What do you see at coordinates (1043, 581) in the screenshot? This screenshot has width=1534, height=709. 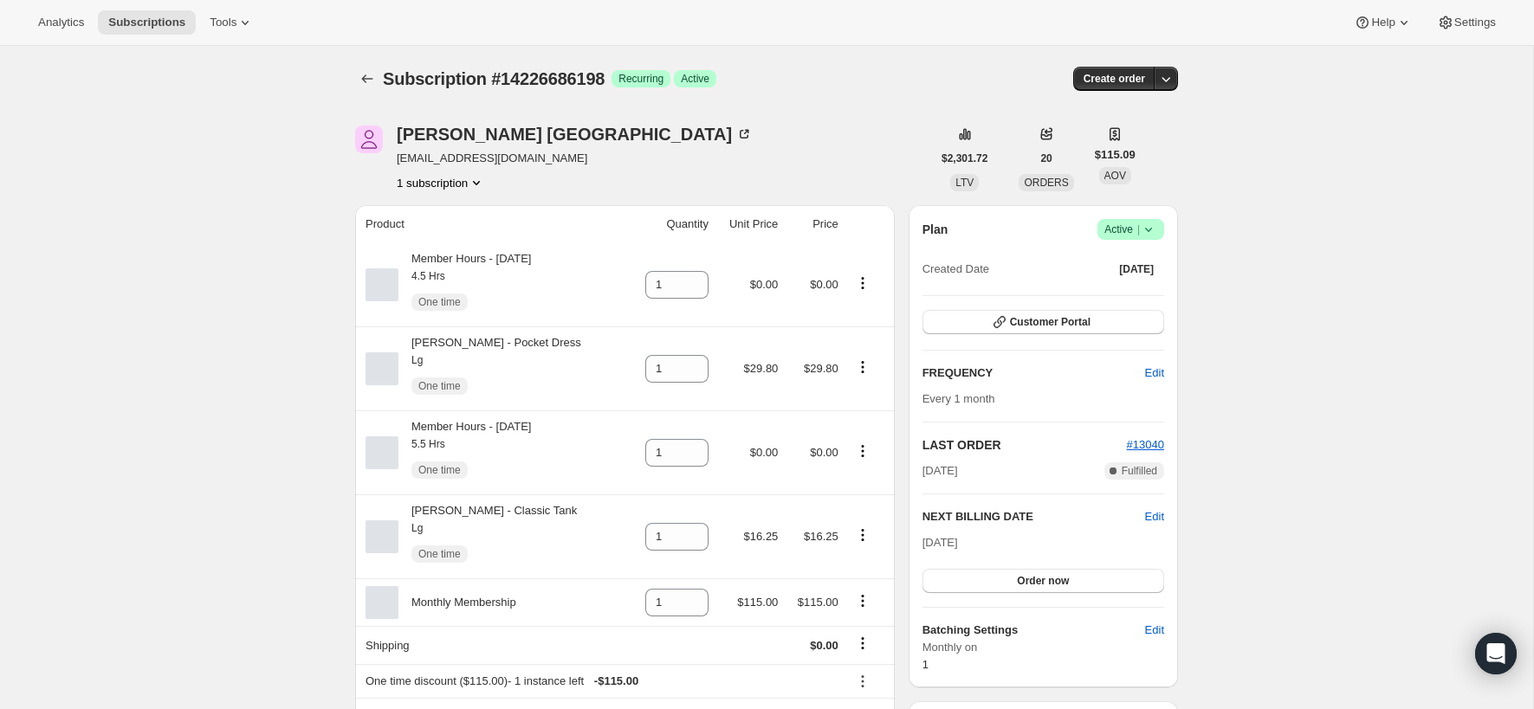 I see `span: Order now` at bounding box center [1043, 581].